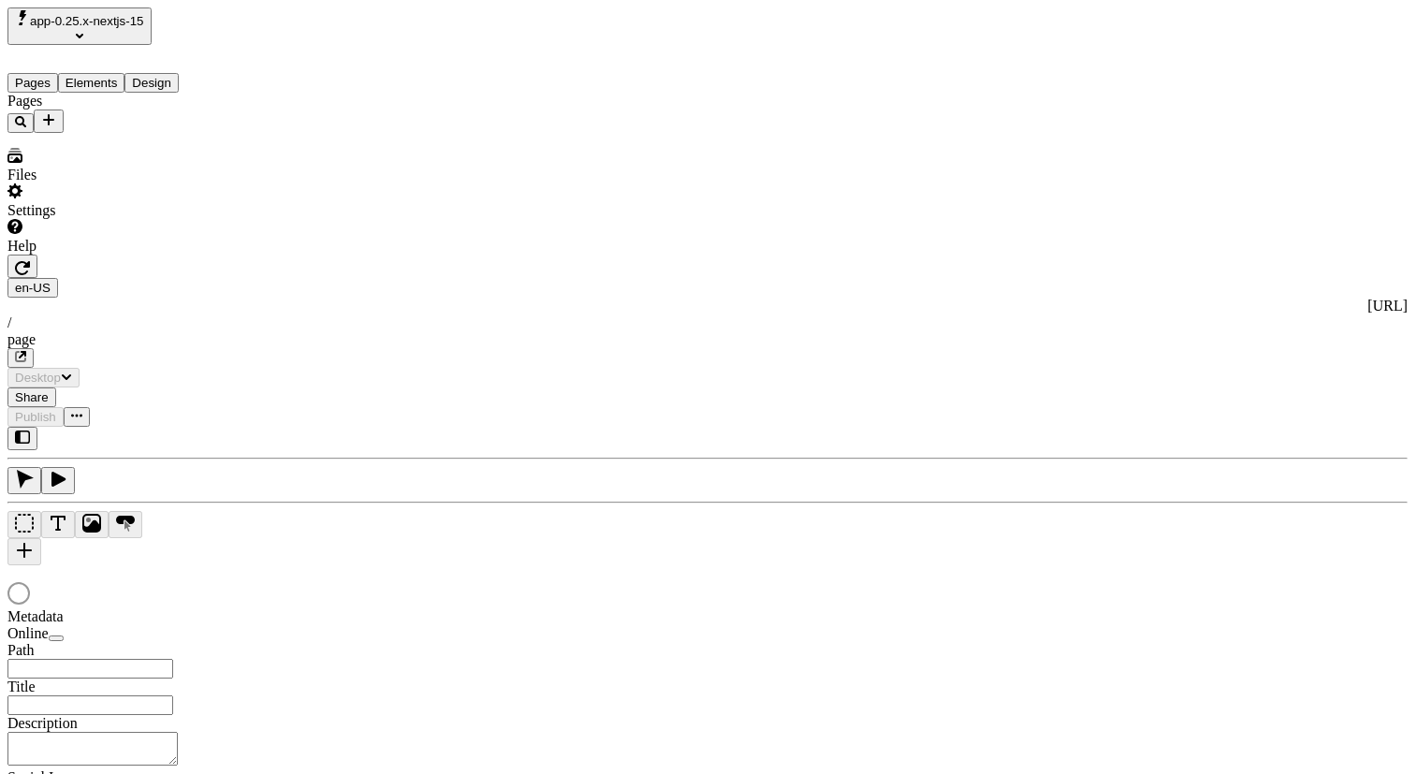 This screenshot has width=1415, height=774. I want to click on button: Open locale picker, so click(33, 287).